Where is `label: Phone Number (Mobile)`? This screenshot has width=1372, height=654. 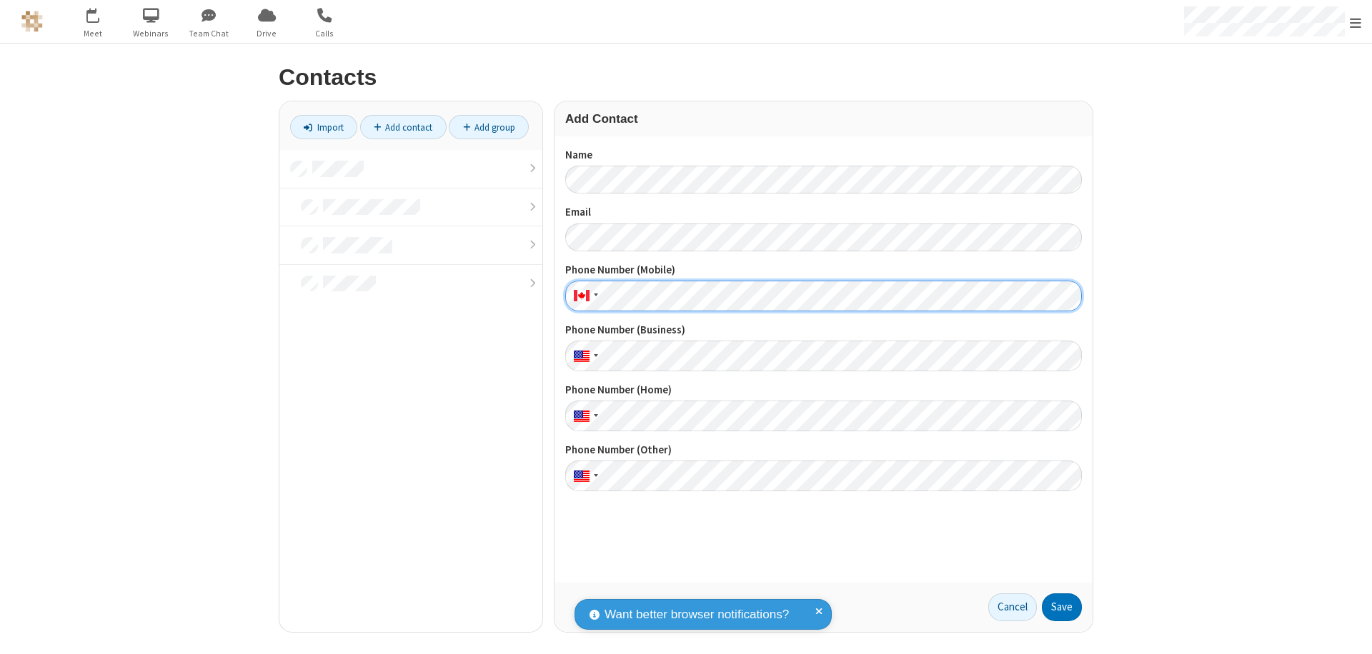
label: Phone Number (Mobile) is located at coordinates (823, 270).